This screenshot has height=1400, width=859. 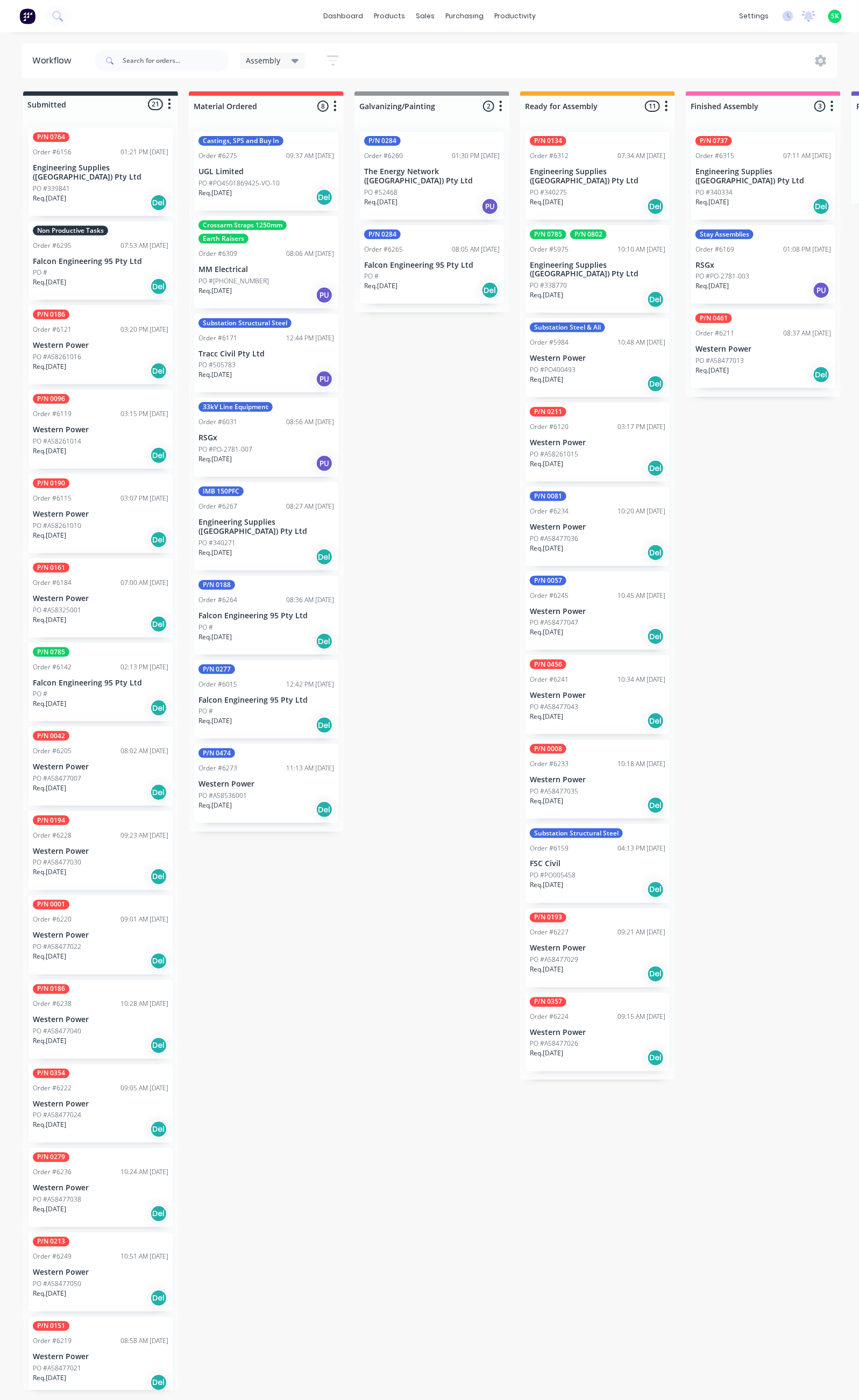 I want to click on div: P/N 0081, so click(x=548, y=496).